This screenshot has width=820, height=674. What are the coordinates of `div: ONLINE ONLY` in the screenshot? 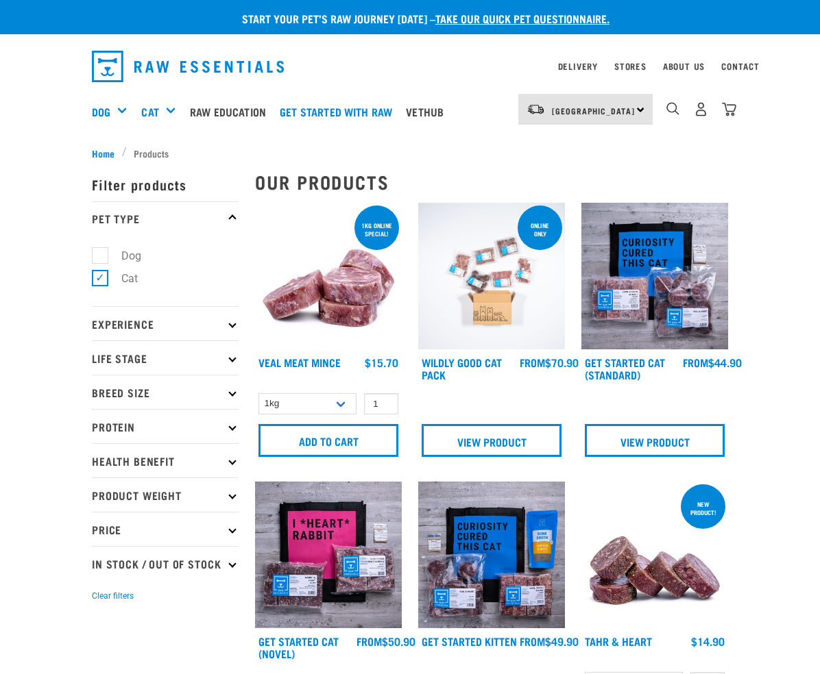 It's located at (539, 230).